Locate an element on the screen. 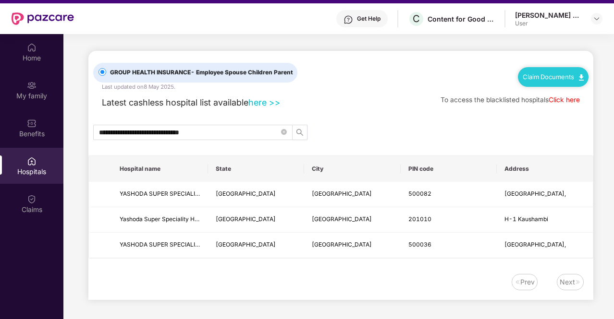 The image size is (614, 319). span: close-circle is located at coordinates (284, 132).